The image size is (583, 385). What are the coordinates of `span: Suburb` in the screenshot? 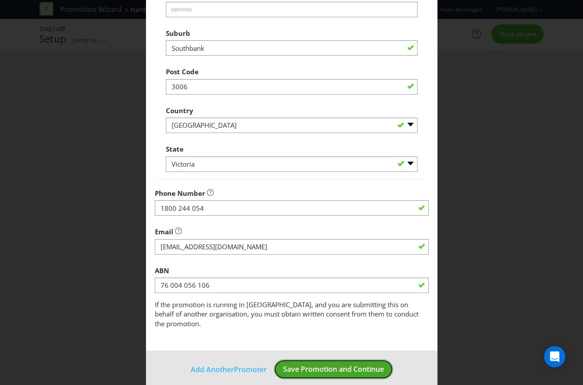 It's located at (178, 33).